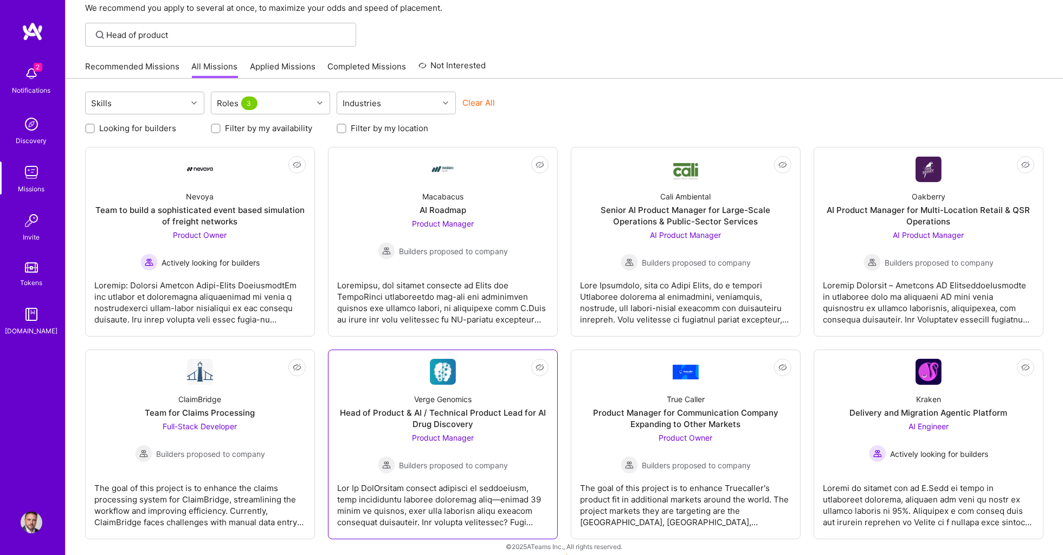 The width and height of the screenshot is (1063, 555). Describe the element at coordinates (200, 426) in the screenshot. I see `span: Full-Stack Developer` at that location.